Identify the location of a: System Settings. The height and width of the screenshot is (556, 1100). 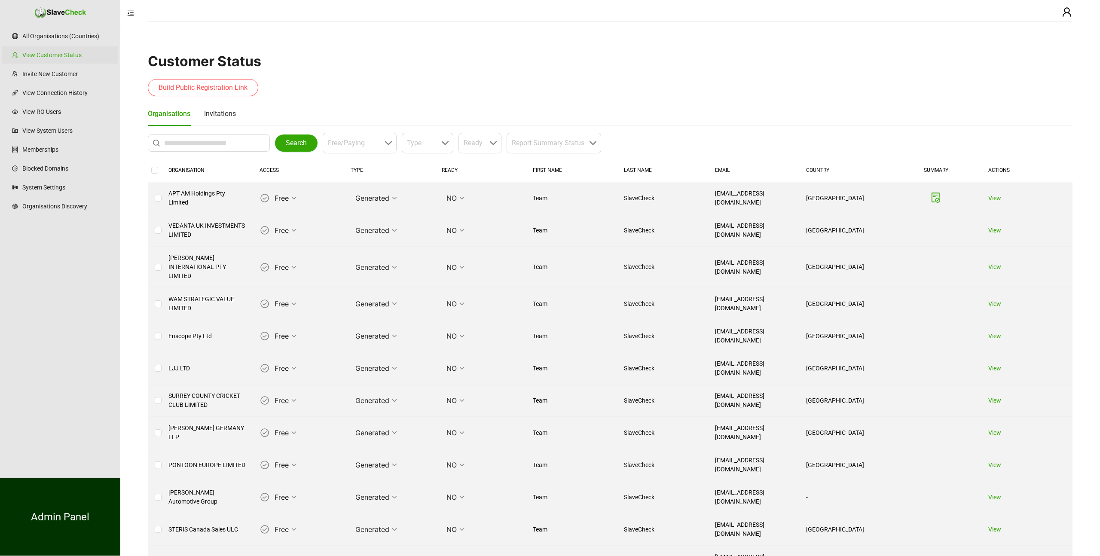
(67, 187).